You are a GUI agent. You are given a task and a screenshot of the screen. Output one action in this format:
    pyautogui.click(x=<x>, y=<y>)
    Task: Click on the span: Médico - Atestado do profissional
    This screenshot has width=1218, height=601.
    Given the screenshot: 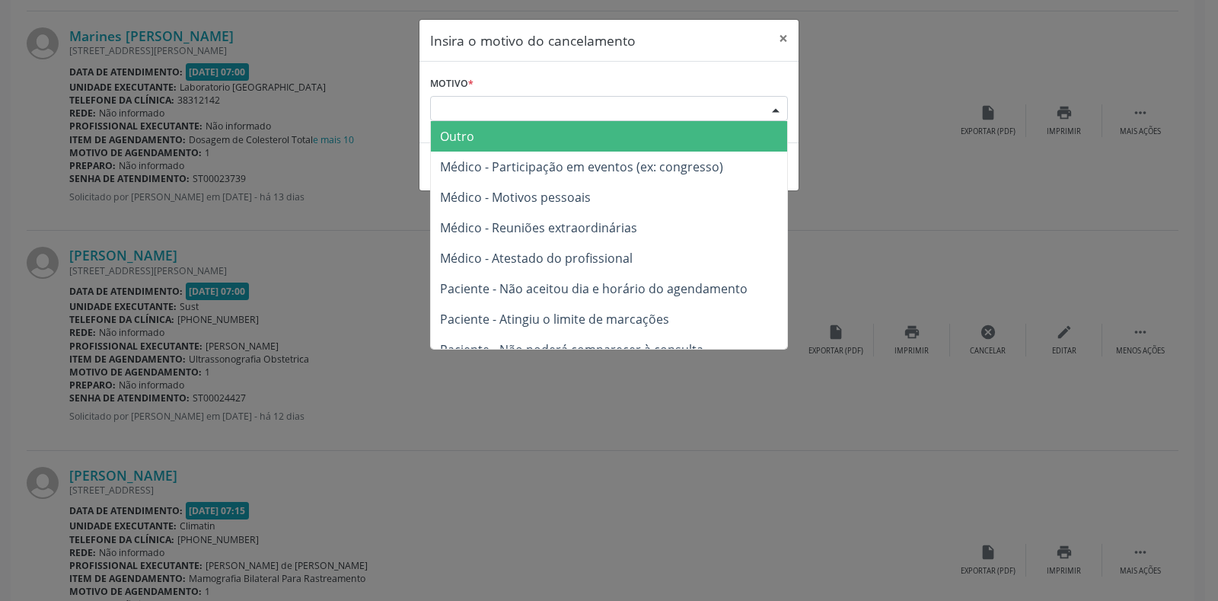 What is the action you would take?
    pyautogui.click(x=536, y=258)
    